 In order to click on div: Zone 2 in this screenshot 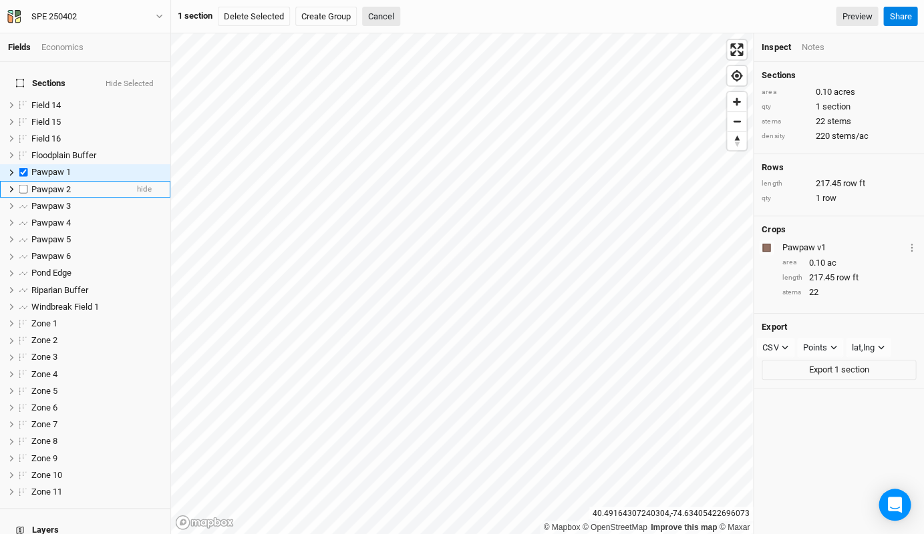, I will do `click(97, 341)`.